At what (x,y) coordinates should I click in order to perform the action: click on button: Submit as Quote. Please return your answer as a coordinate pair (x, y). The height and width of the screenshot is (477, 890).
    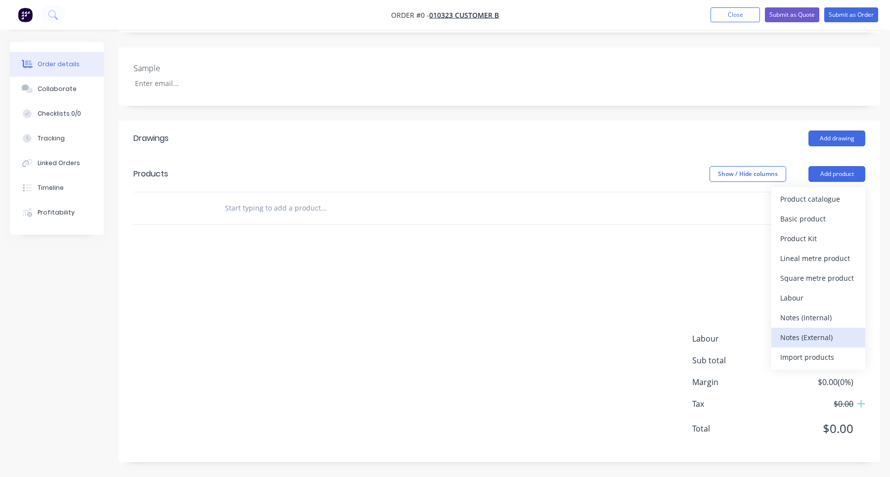
    Looking at the image, I should click on (792, 15).